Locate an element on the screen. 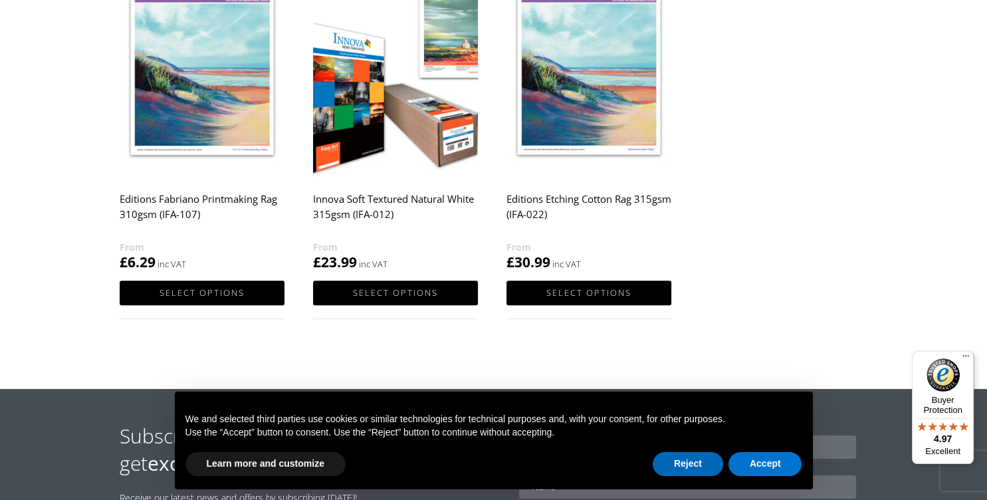 Image resolution: width=987 pixels, height=500 pixels. bdi: 30.99 is located at coordinates (528, 262).